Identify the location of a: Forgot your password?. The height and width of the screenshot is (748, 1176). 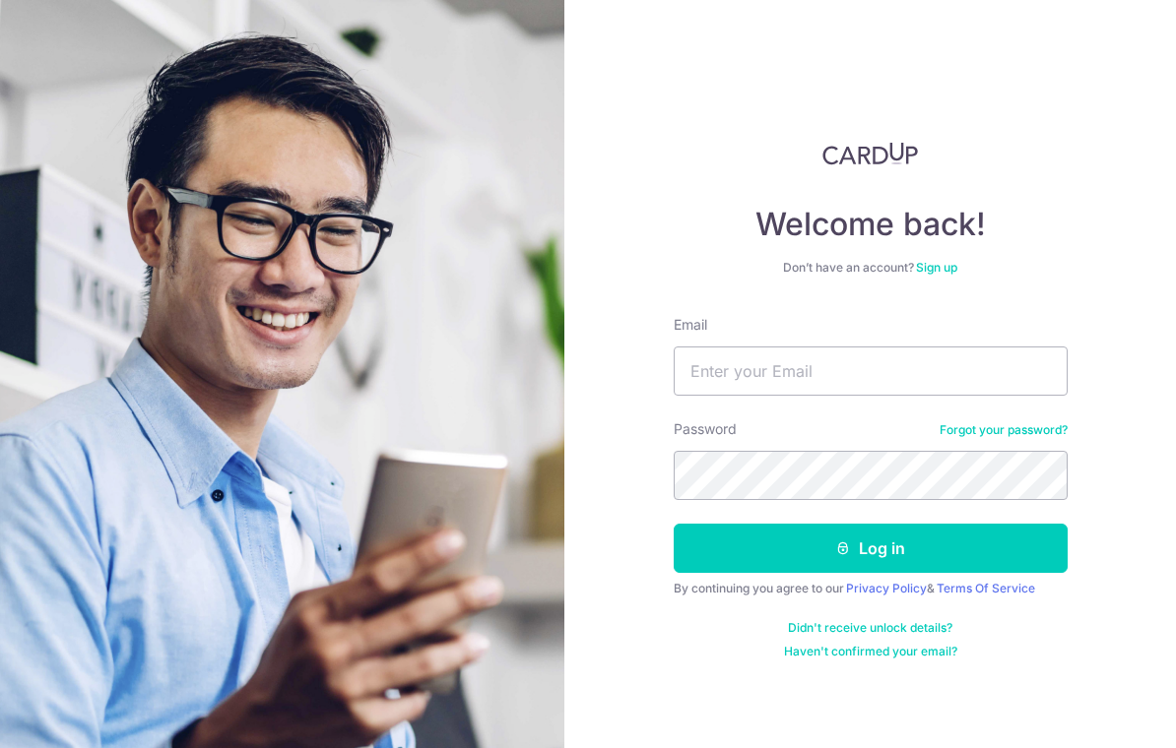
(1003, 430).